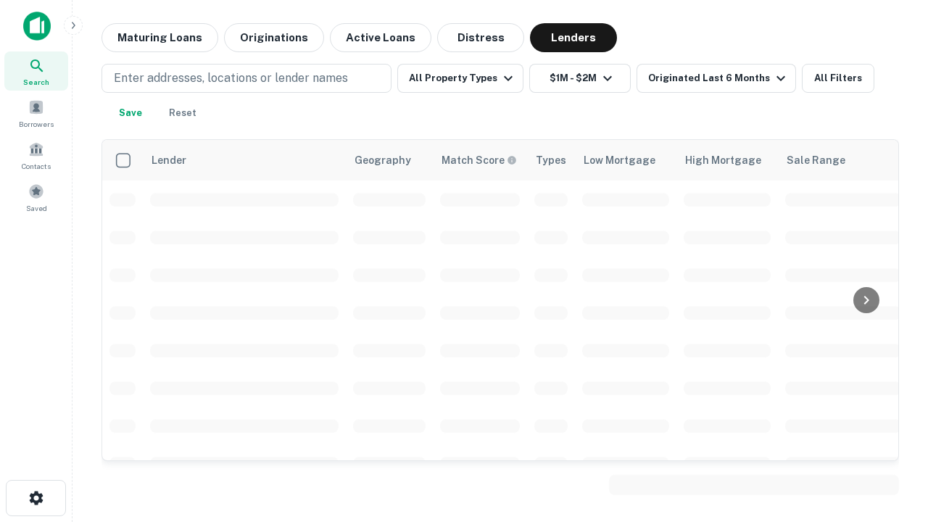 The height and width of the screenshot is (522, 928). I want to click on div: Types, so click(551, 160).